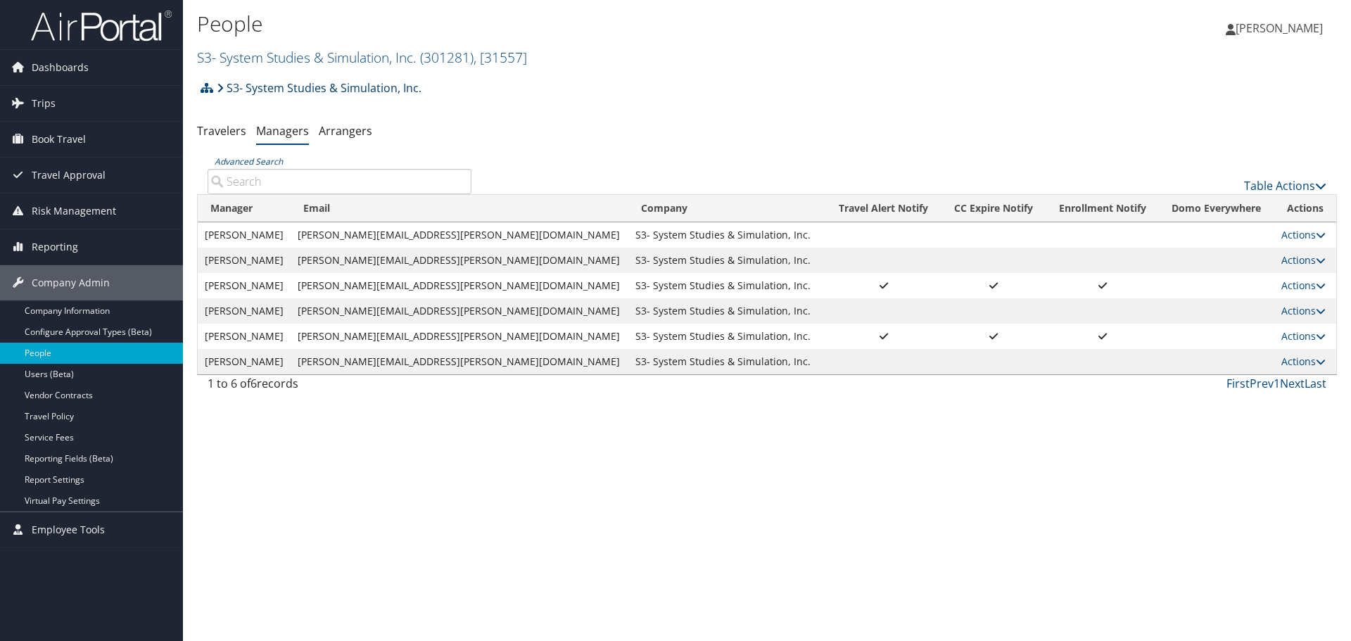 The height and width of the screenshot is (641, 1351). Describe the element at coordinates (1285, 186) in the screenshot. I see `a: Table Actions` at that location.